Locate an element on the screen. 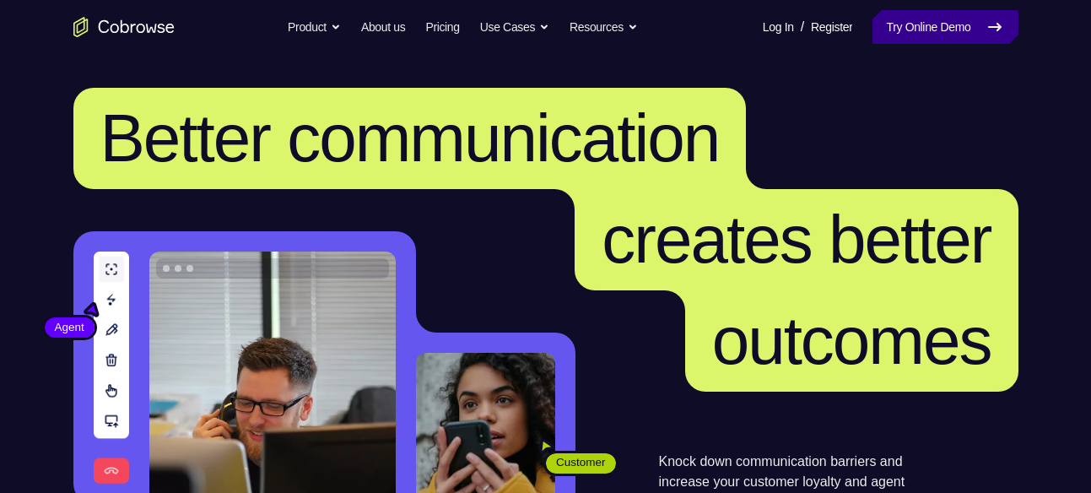  a: Log In is located at coordinates (778, 27).